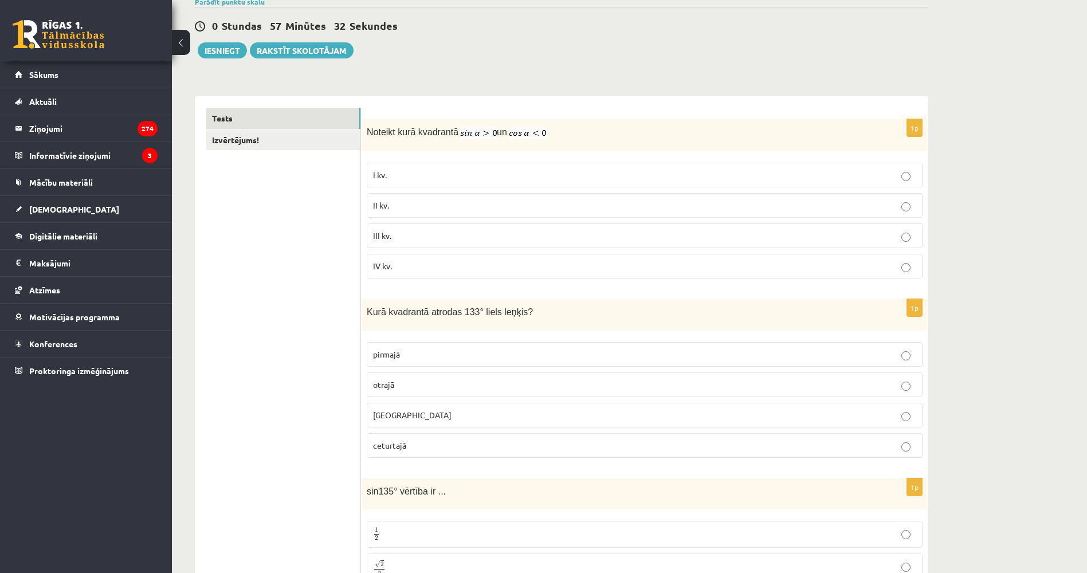  Describe the element at coordinates (276, 25) in the screenshot. I see `span: 57` at that location.